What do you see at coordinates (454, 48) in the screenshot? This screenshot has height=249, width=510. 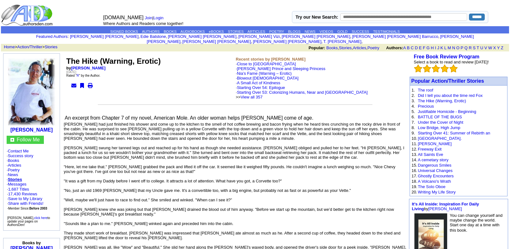 I see `a: N` at bounding box center [454, 48].